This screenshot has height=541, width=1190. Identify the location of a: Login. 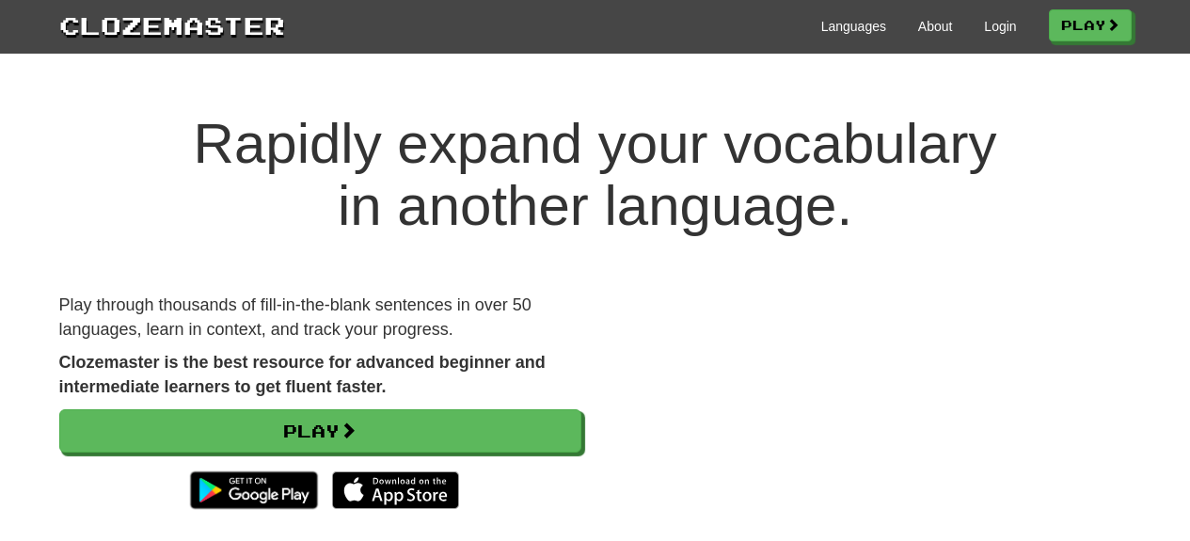
(1000, 26).